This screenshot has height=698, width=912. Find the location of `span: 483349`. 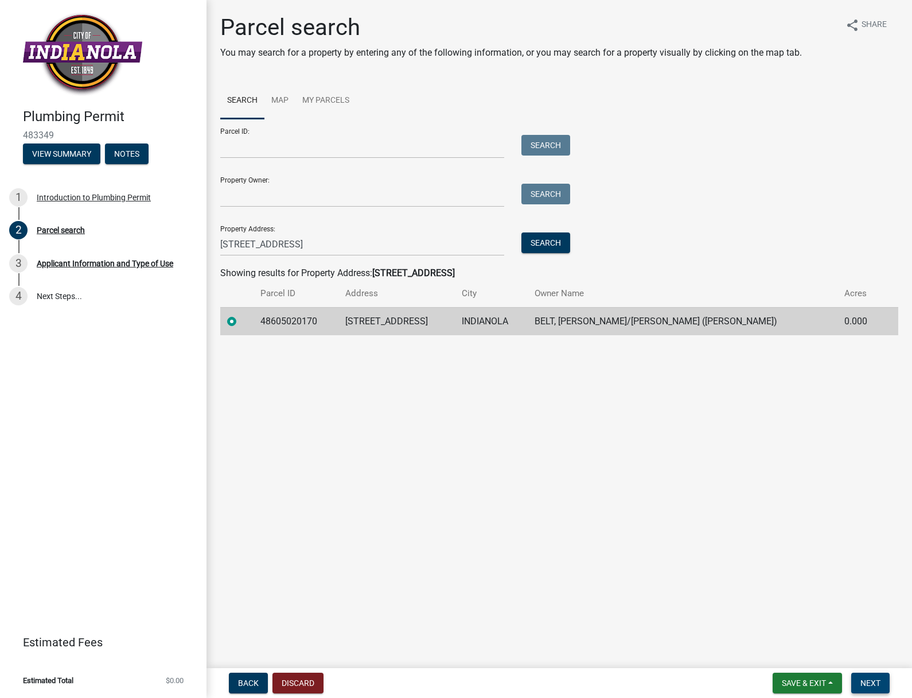

span: 483349 is located at coordinates (103, 135).